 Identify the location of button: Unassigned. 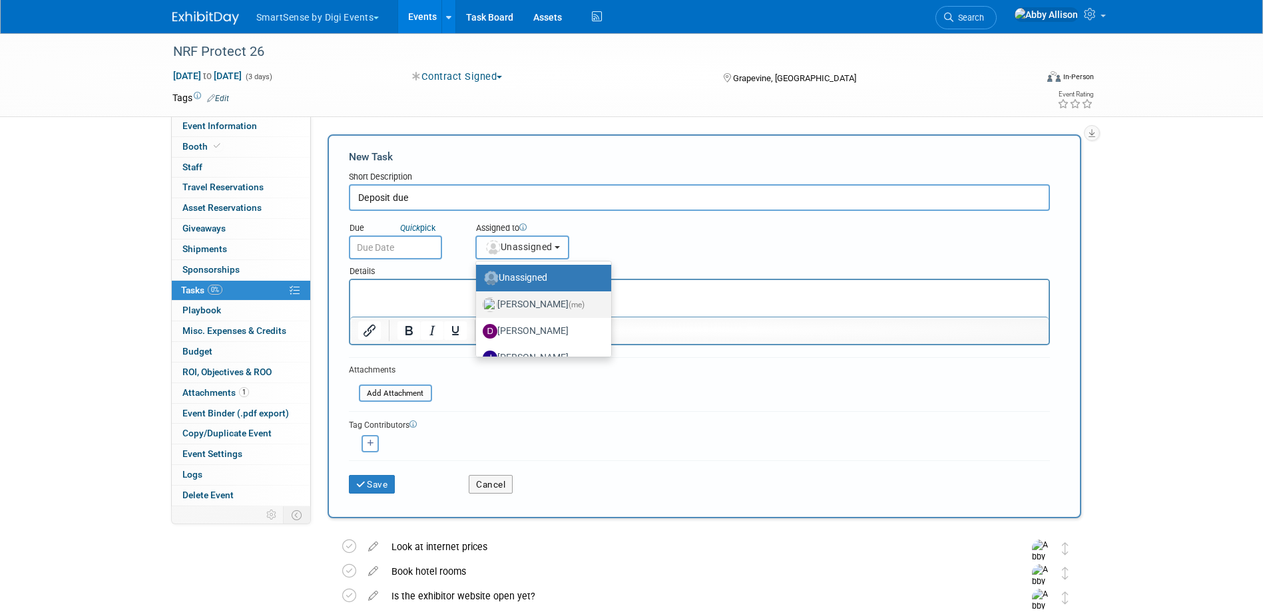
(523, 248).